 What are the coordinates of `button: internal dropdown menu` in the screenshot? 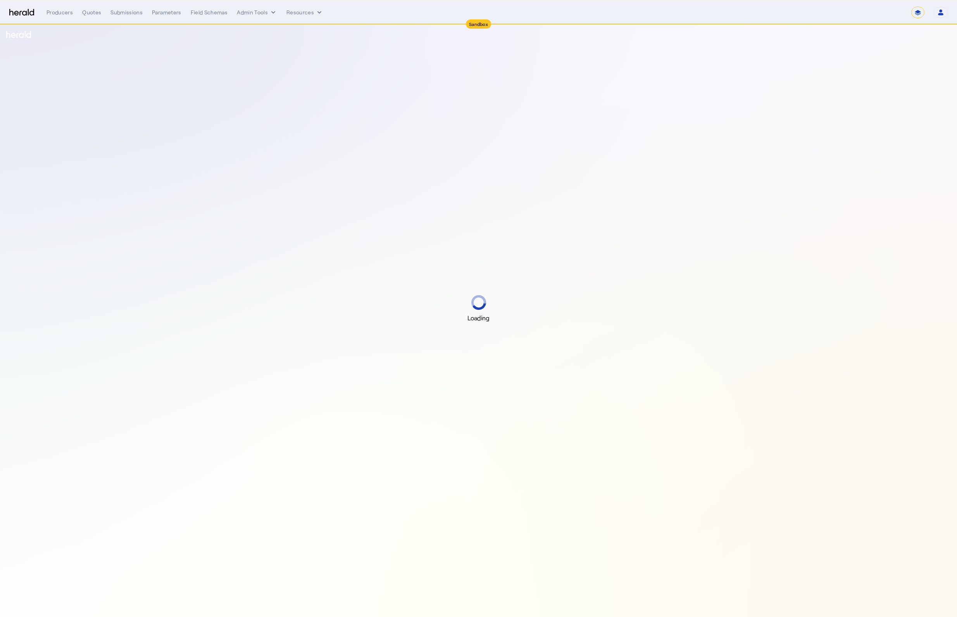 It's located at (257, 12).